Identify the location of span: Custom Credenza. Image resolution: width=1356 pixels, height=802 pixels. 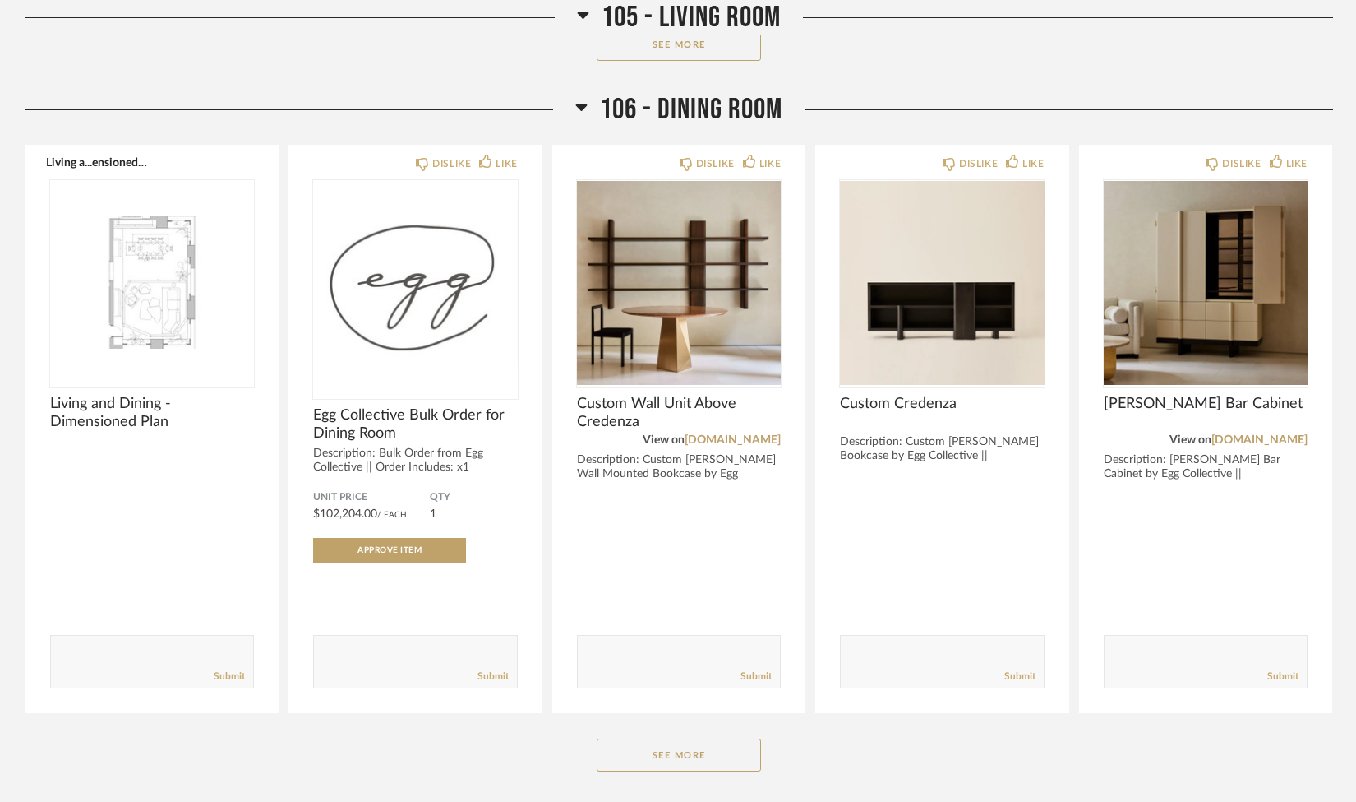
(942, 404).